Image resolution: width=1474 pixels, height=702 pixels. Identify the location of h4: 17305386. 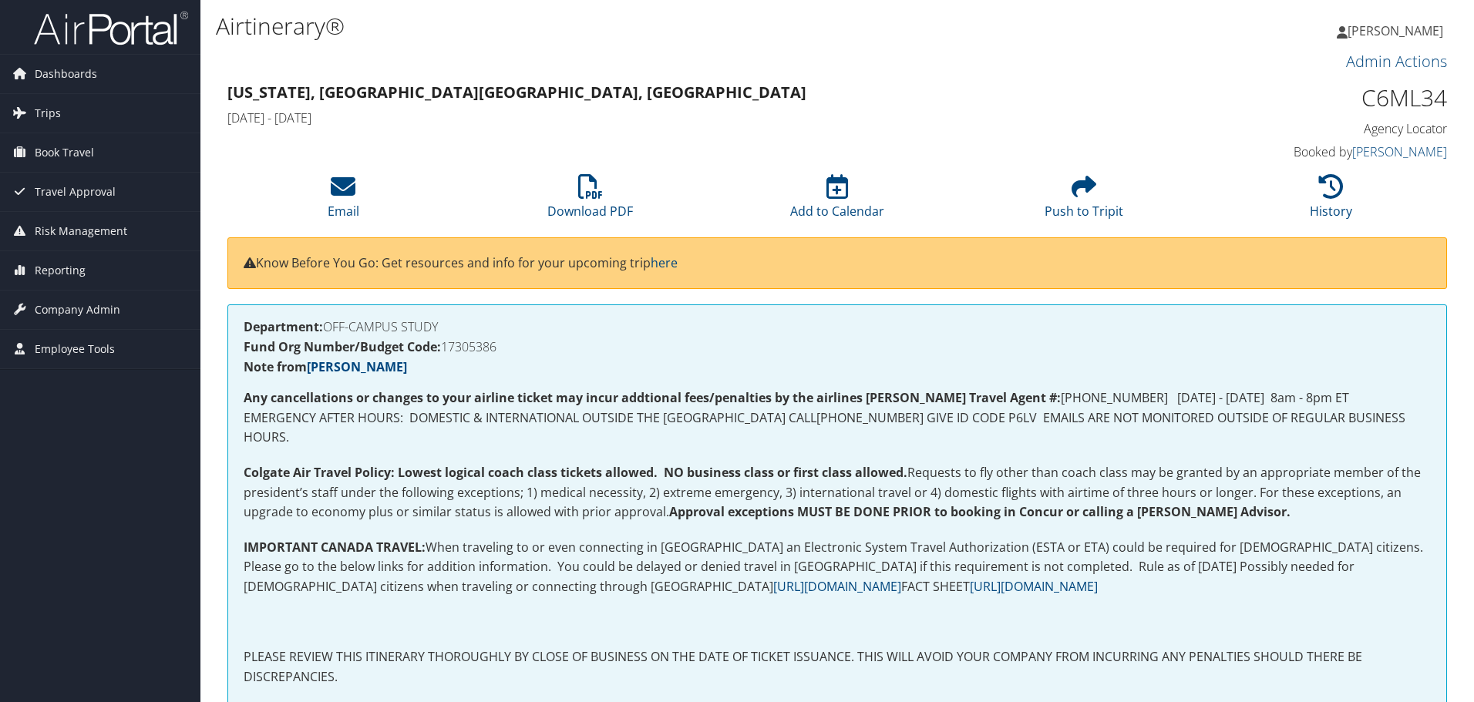
(837, 347).